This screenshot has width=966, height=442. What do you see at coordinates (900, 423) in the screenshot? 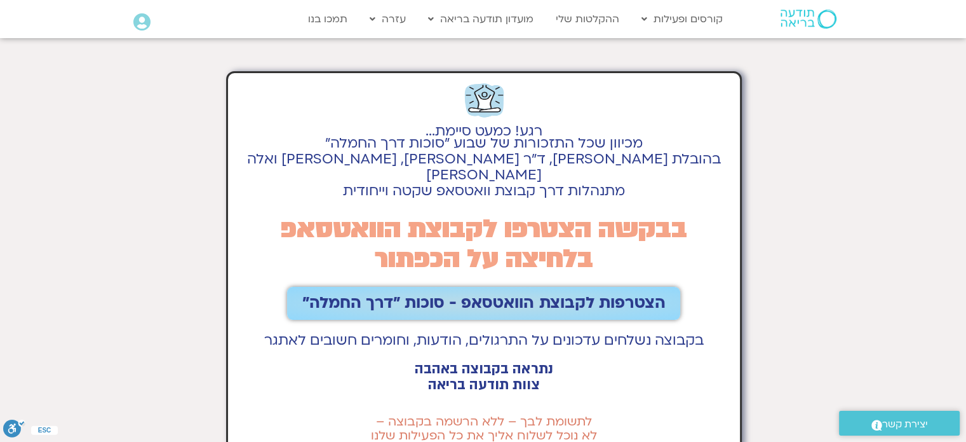
I see `a: יצירת קשר` at bounding box center [900, 423].